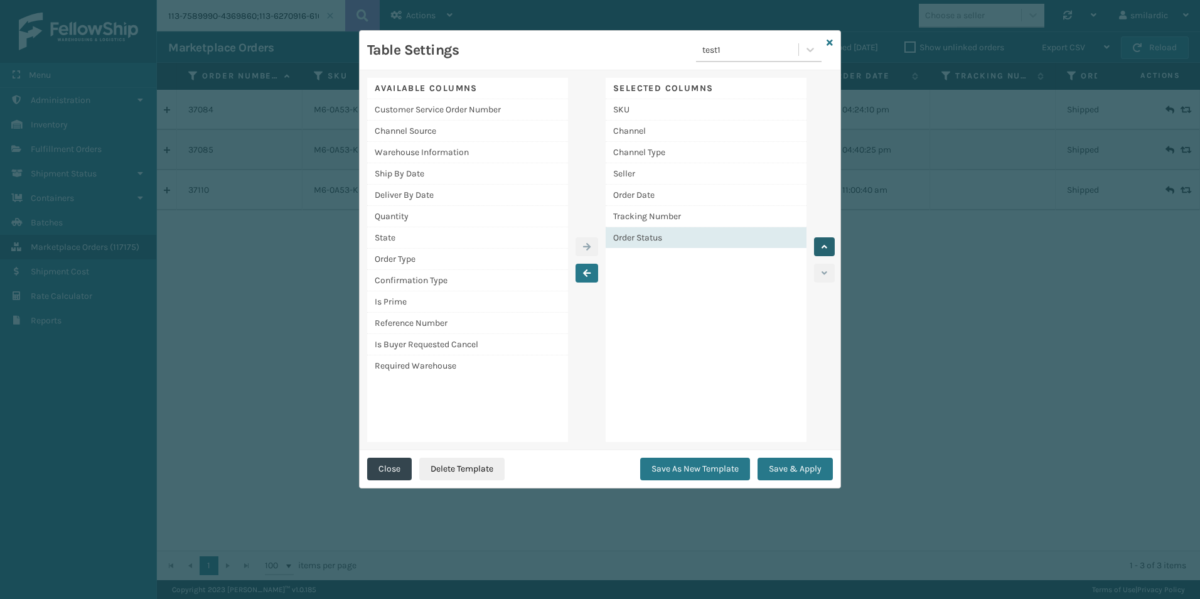 The image size is (1200, 599). Describe the element at coordinates (413, 50) in the screenshot. I see `h3: Table Settings` at that location.